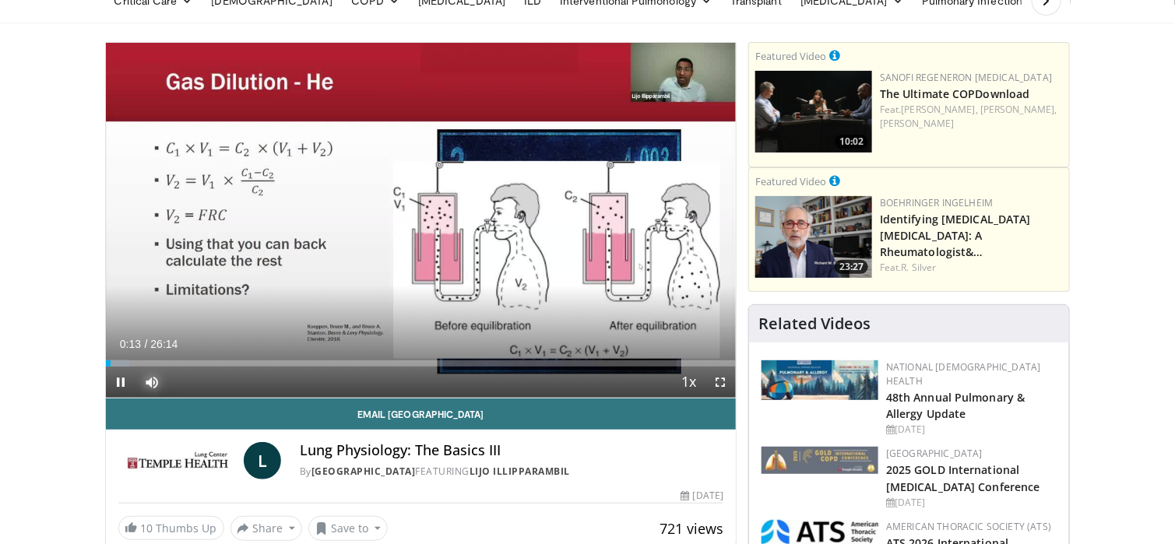  What do you see at coordinates (851, 267) in the screenshot?
I see `span: 23:27` at bounding box center [851, 267].